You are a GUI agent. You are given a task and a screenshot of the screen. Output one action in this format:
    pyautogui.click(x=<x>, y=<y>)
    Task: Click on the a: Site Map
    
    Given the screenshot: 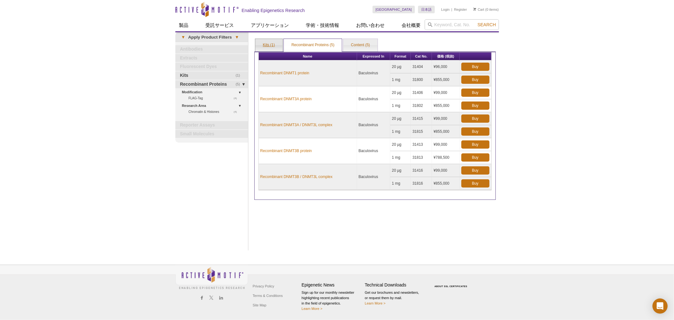 What is the action you would take?
    pyautogui.click(x=259, y=305)
    